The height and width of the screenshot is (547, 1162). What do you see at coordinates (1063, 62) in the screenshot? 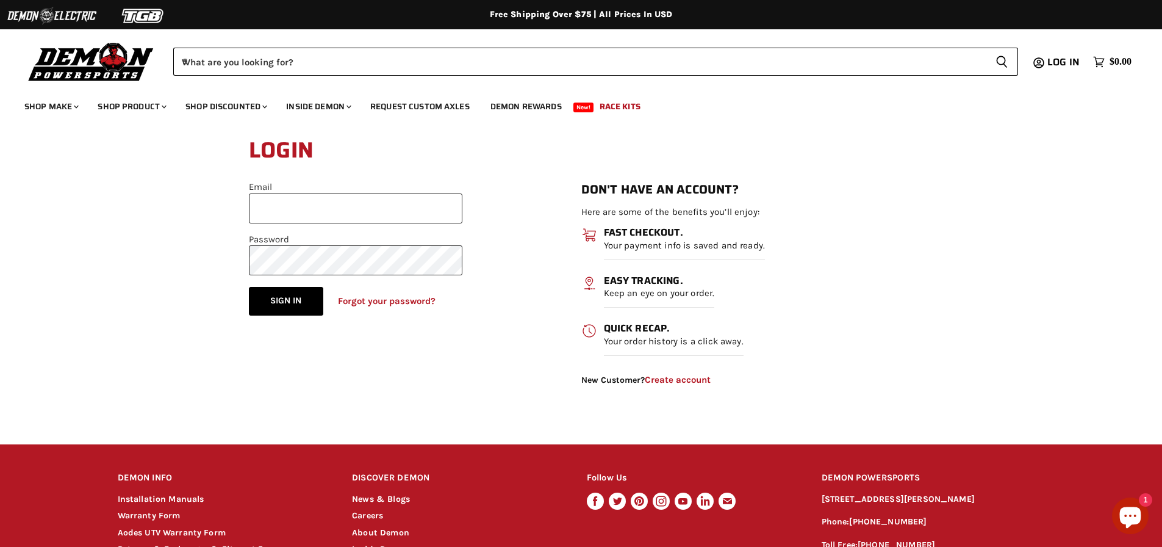
I see `span: Log in` at bounding box center [1063, 62].